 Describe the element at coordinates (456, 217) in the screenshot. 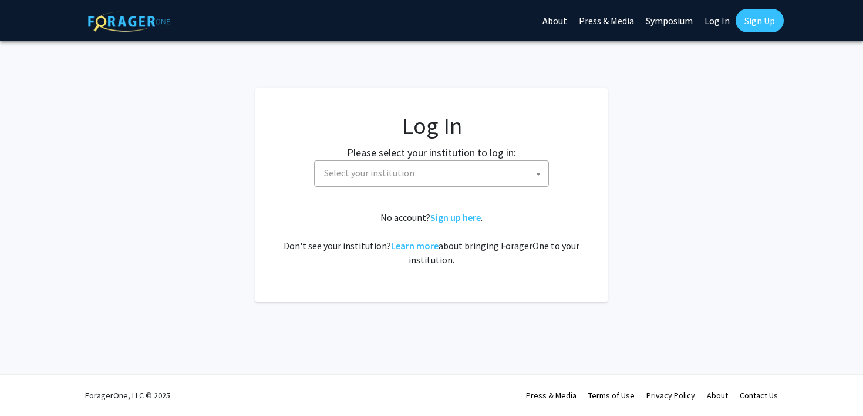

I see `a: Sign up here` at that location.